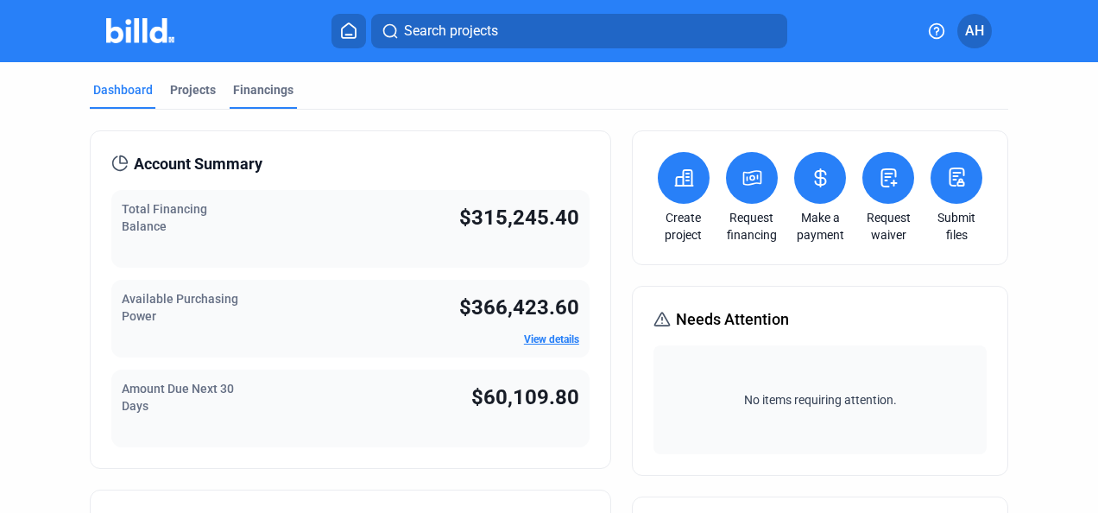 The height and width of the screenshot is (513, 1098). I want to click on span: Total Financing Balance, so click(164, 218).